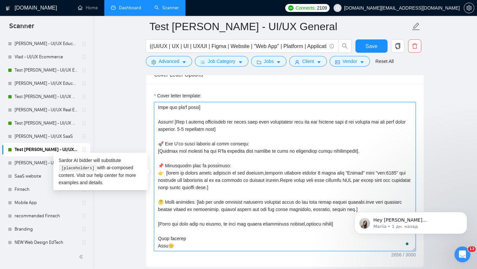 This screenshot has width=477, height=269. I want to click on span: Job Category, so click(221, 61).